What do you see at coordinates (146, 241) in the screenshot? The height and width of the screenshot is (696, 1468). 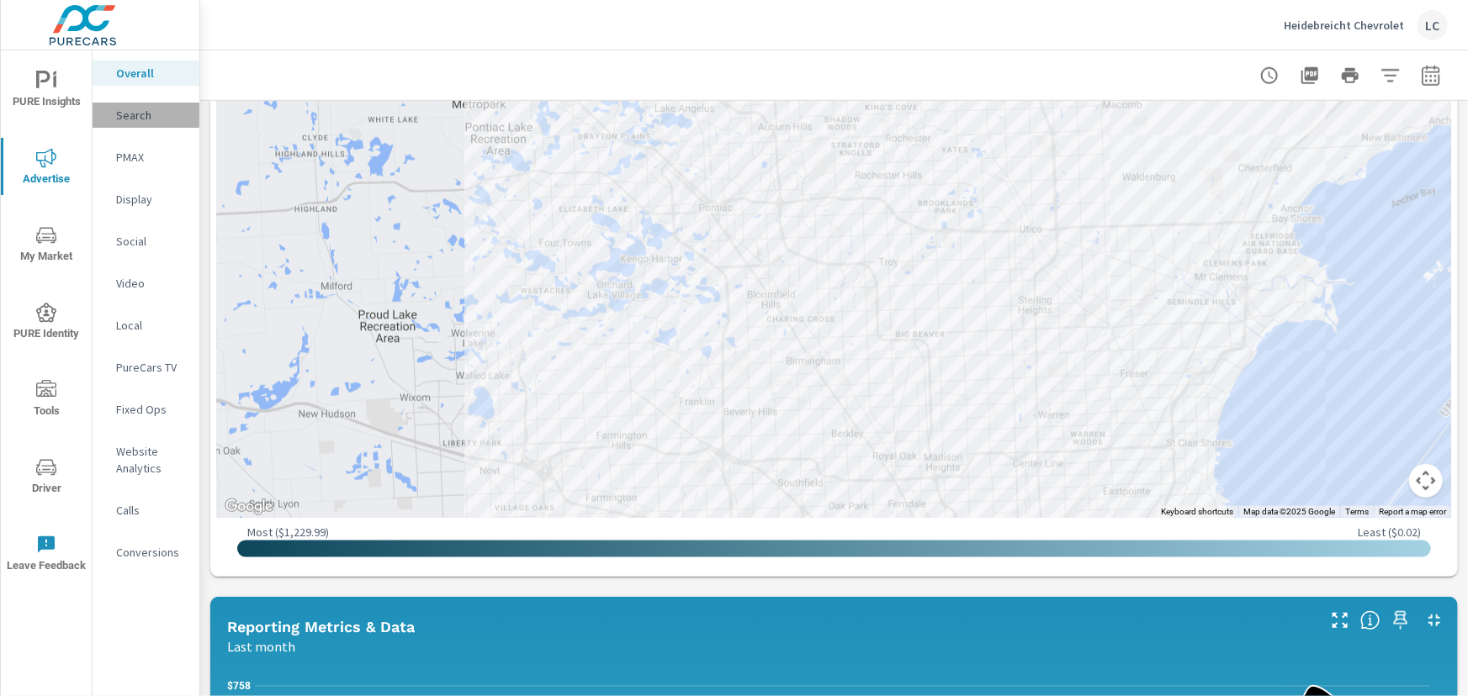 I see `div: Social` at bounding box center [146, 241].